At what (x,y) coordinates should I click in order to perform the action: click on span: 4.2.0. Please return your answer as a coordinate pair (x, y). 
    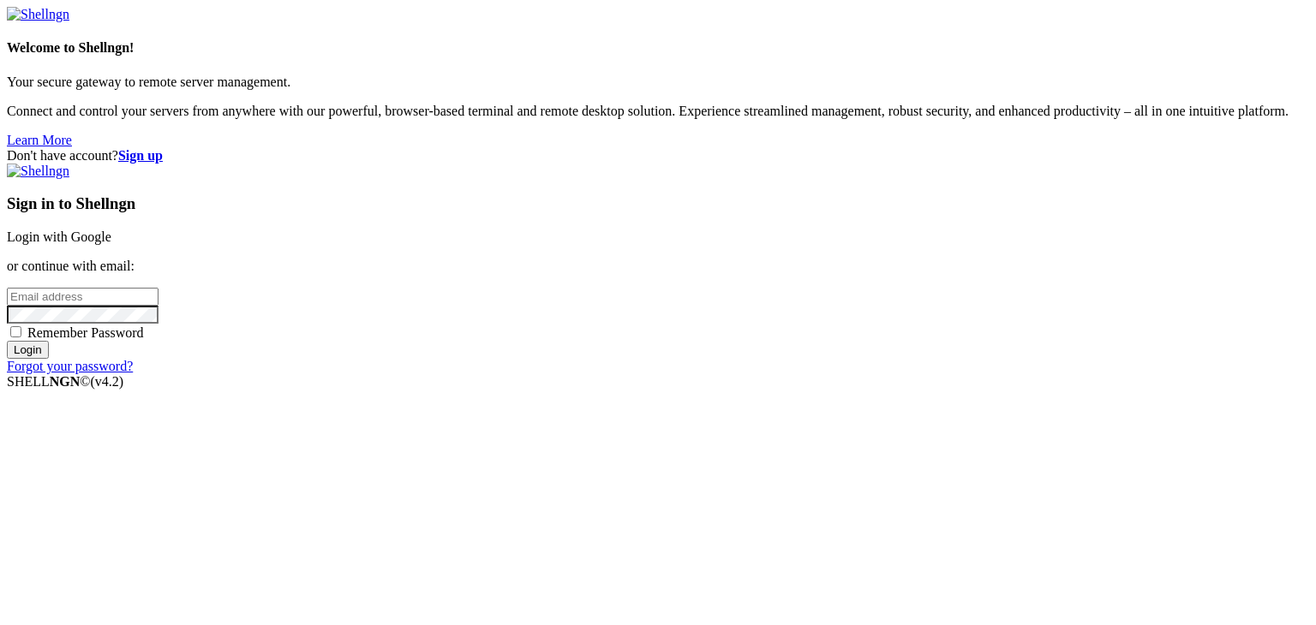
    Looking at the image, I should click on (107, 381).